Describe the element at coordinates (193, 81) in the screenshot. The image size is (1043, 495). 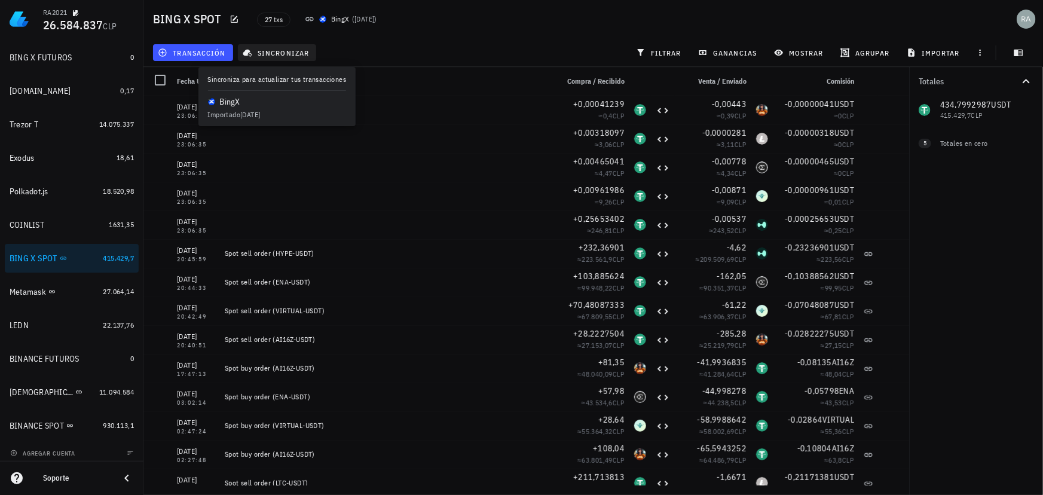
I see `span: Fecha UTC` at that location.